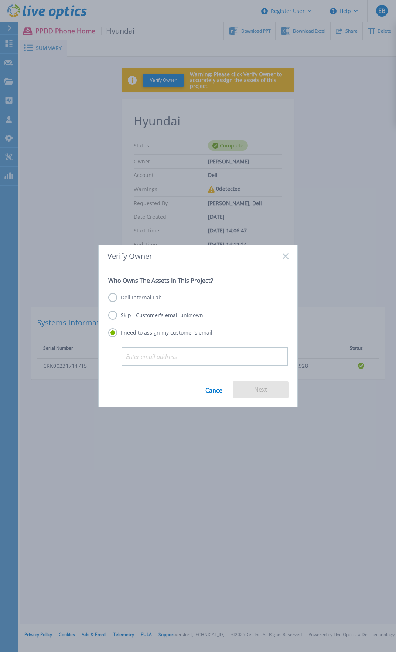  What do you see at coordinates (156, 315) in the screenshot?
I see `label: Skip - Customer's email unknown` at bounding box center [156, 315].